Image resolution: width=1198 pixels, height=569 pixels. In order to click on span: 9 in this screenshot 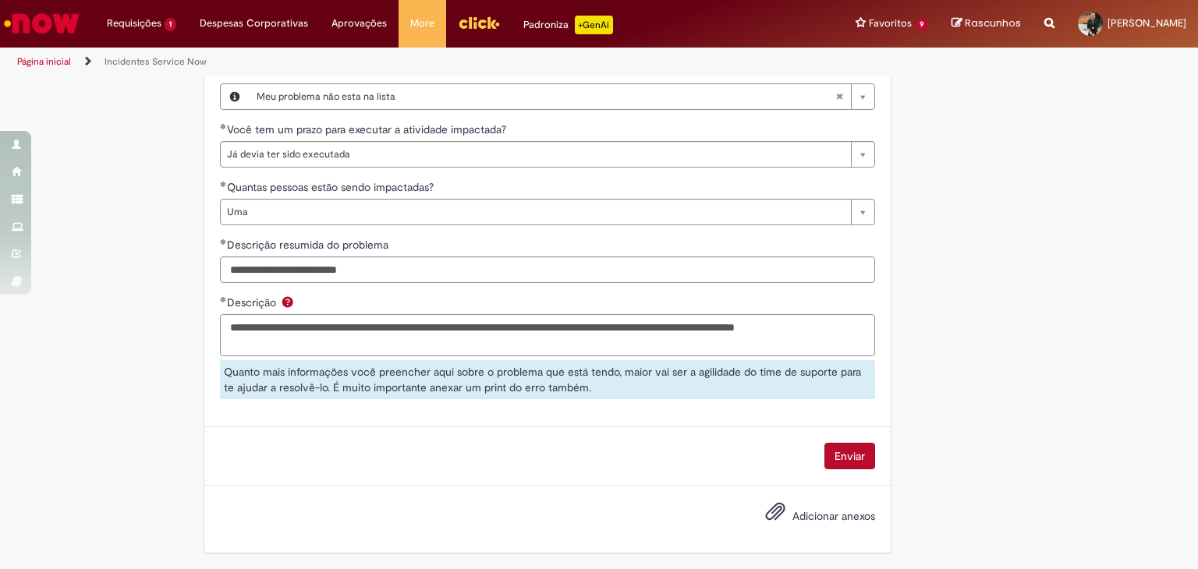, I will do `click(921, 24)`.